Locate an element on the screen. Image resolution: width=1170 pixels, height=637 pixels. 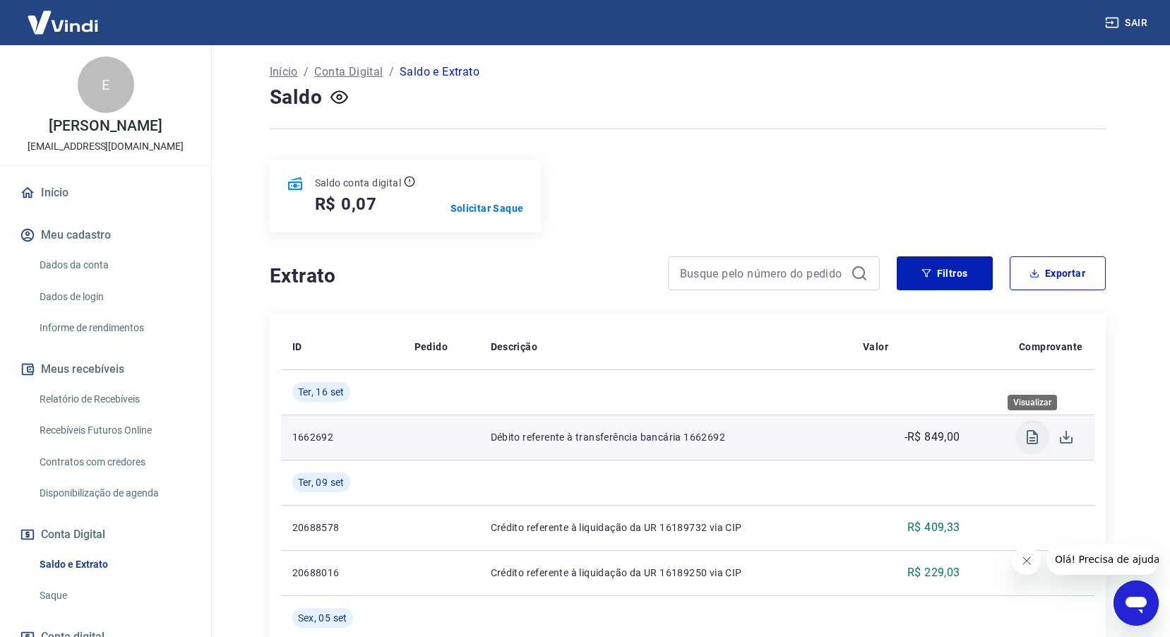
p: 20688016 is located at coordinates (342, 573).